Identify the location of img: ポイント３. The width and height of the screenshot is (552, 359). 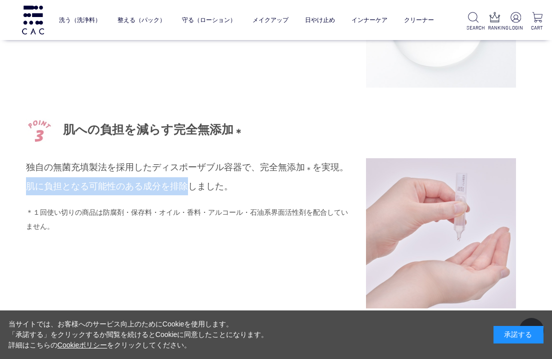
(45, 131).